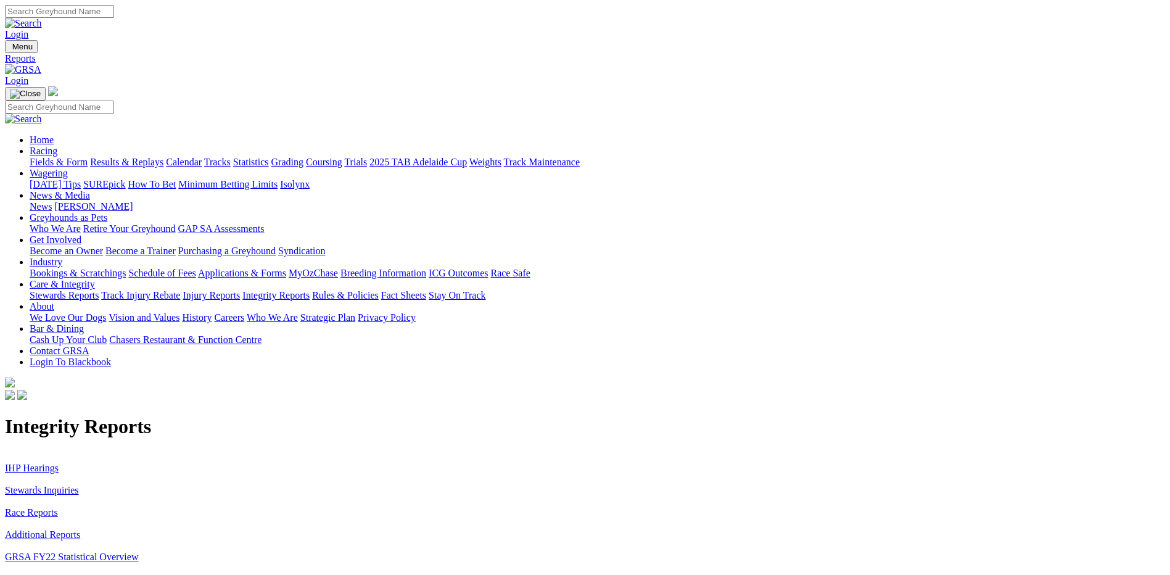 The height and width of the screenshot is (575, 1170). I want to click on a: Become an Owner, so click(66, 250).